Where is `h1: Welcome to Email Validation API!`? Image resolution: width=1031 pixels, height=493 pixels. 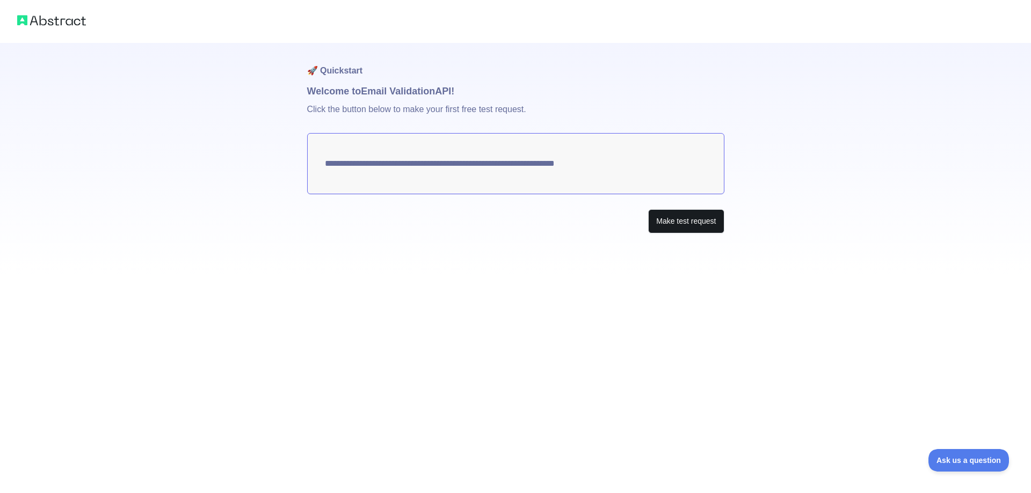
h1: Welcome to Email Validation API! is located at coordinates (516, 91).